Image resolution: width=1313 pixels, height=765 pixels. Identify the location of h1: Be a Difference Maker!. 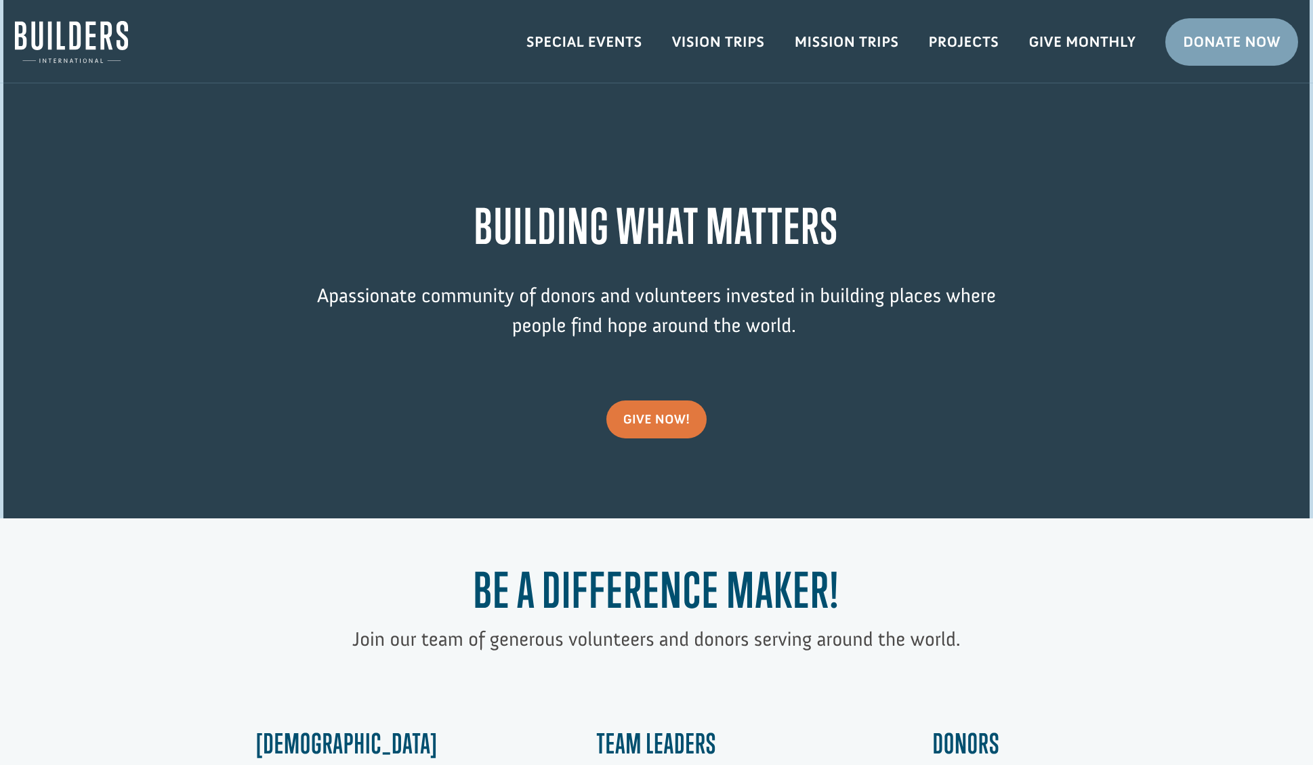
(656, 593).